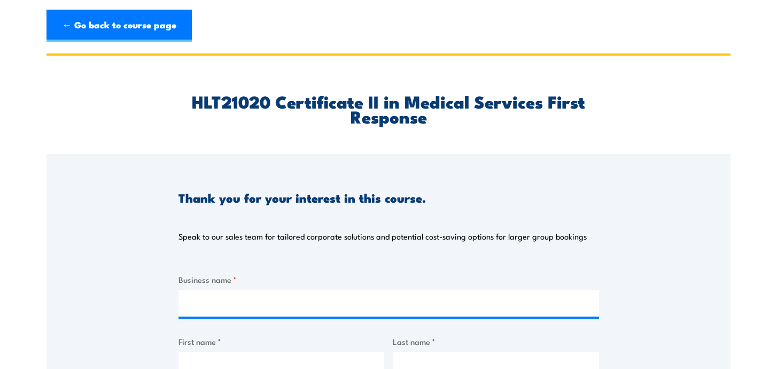 The width and height of the screenshot is (777, 369). What do you see at coordinates (119, 26) in the screenshot?
I see `a: ← Go back to course page` at bounding box center [119, 26].